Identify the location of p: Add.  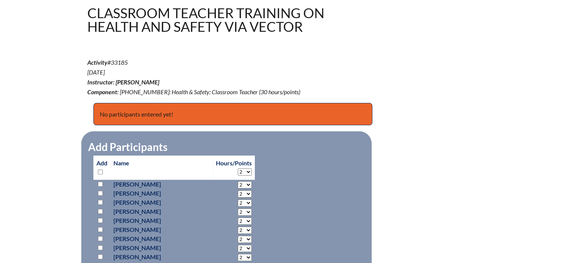
(102, 167).